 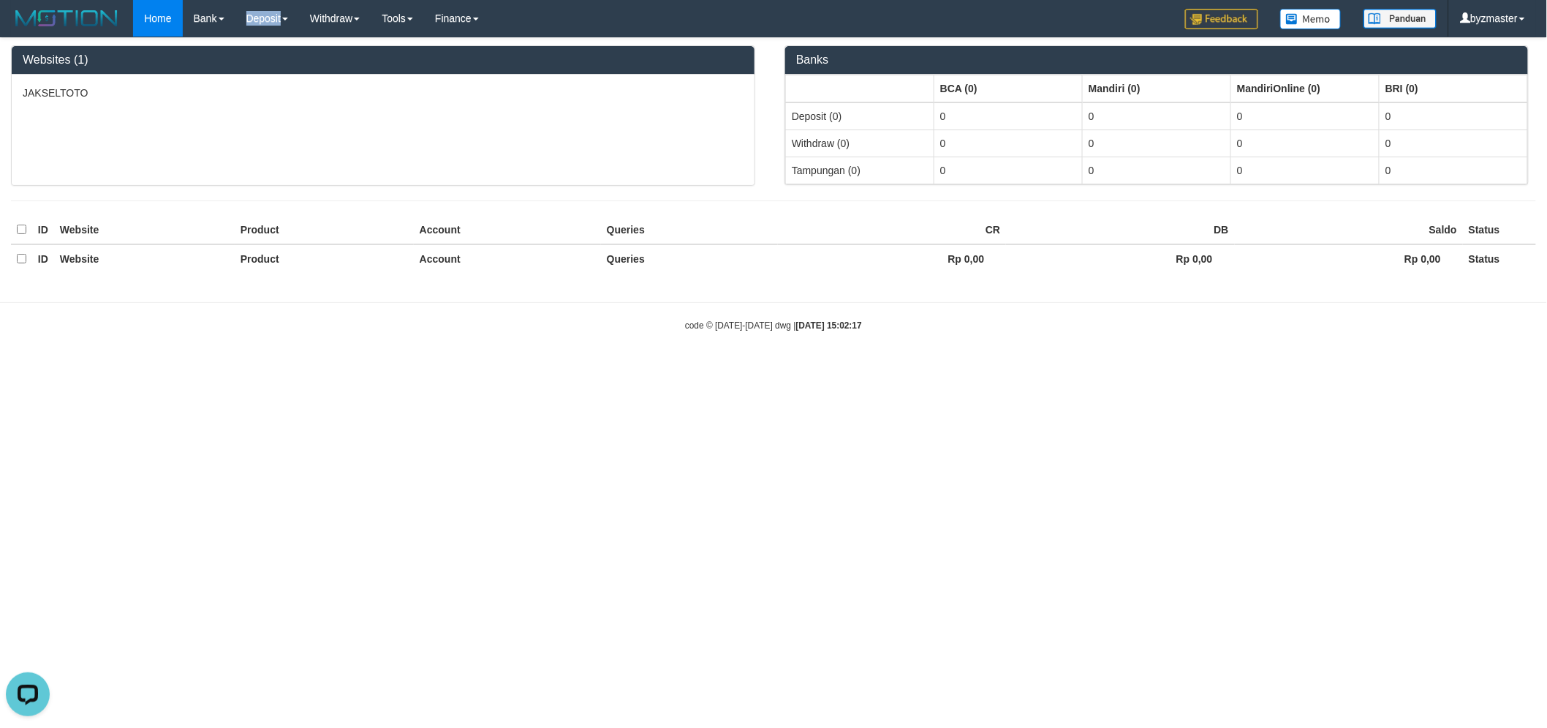 I want to click on button: Open LiveChat chat widget, so click(x=28, y=28).